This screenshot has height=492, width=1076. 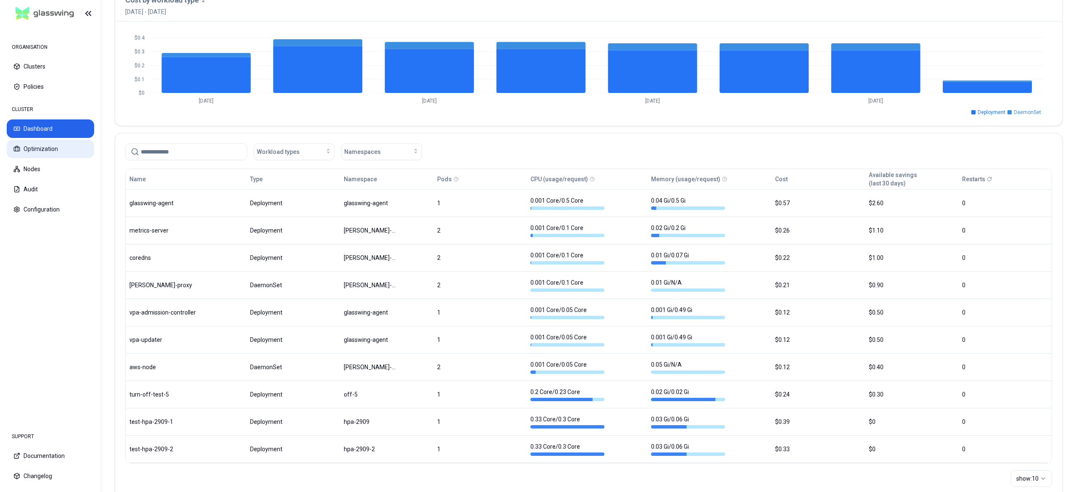 I want to click on button: Available savings(last 30 days), so click(x=893, y=179).